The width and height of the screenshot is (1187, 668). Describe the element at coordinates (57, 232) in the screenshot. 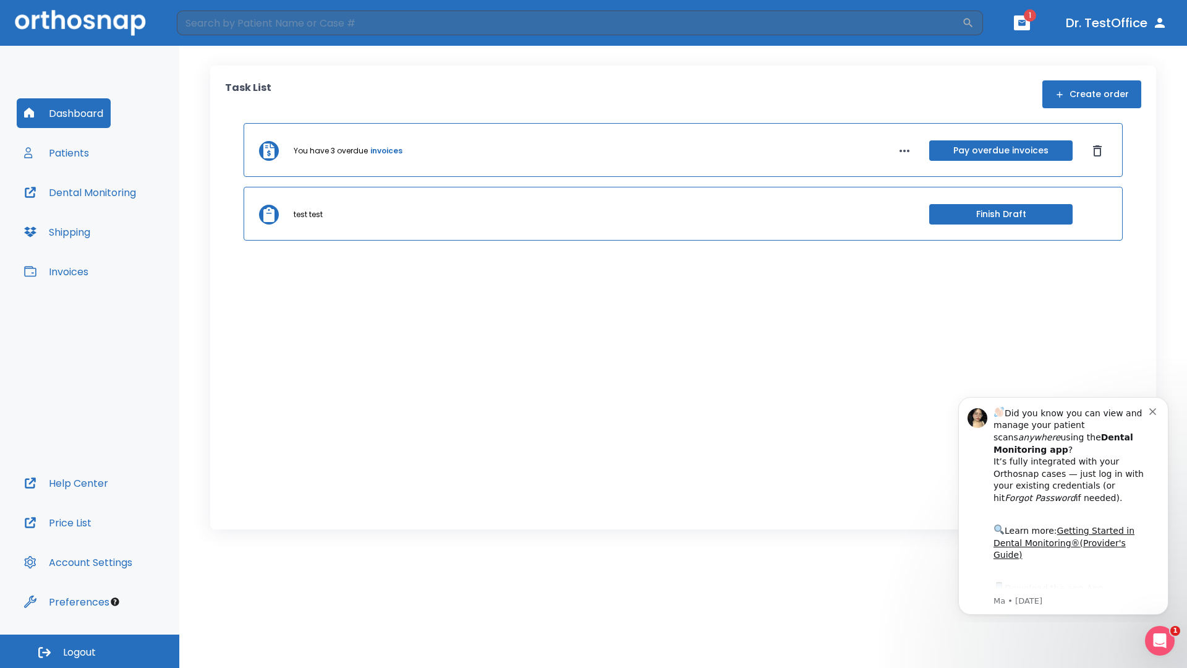

I see `a: Shipping` at that location.